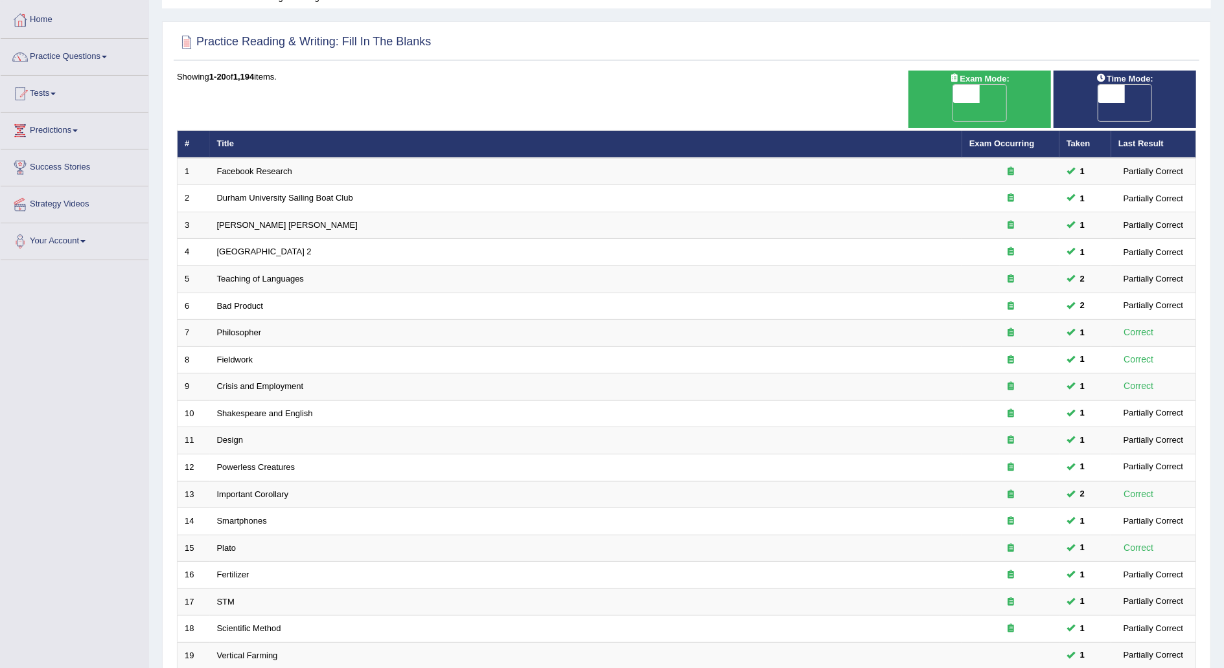 The image size is (1224, 668). I want to click on td: 13, so click(194, 495).